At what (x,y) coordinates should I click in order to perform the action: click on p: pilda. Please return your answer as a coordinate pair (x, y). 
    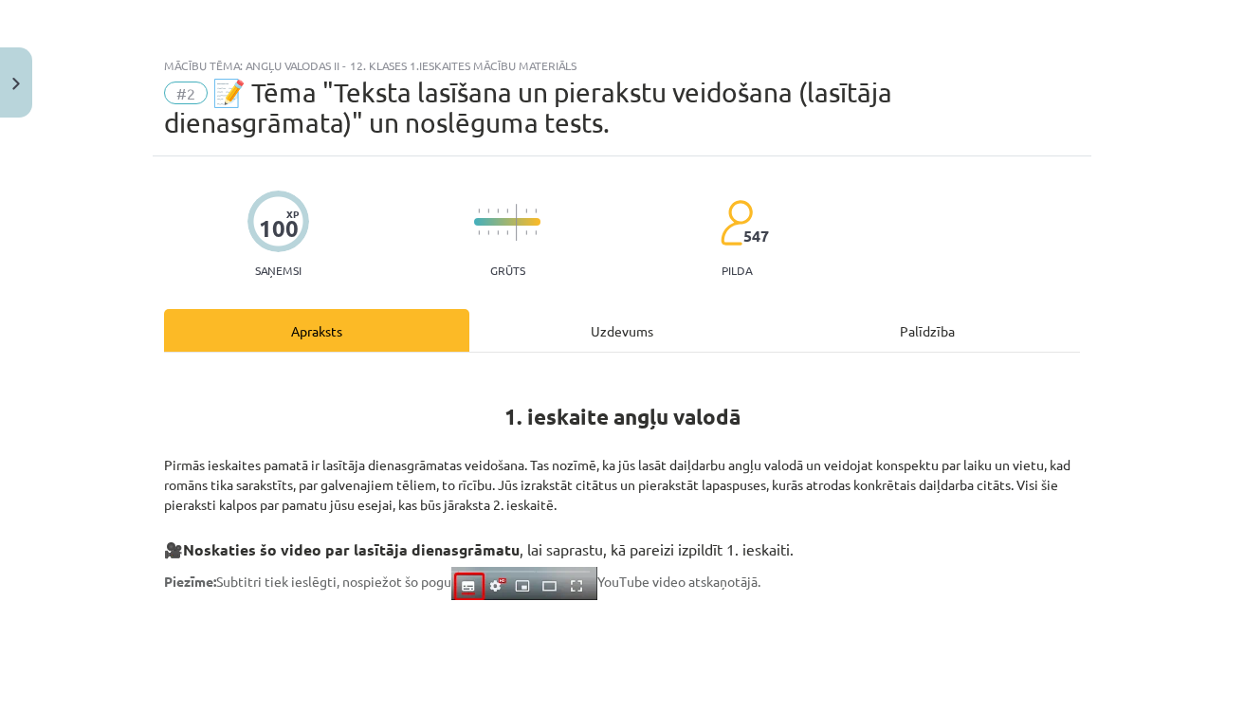
    Looking at the image, I should click on (737, 270).